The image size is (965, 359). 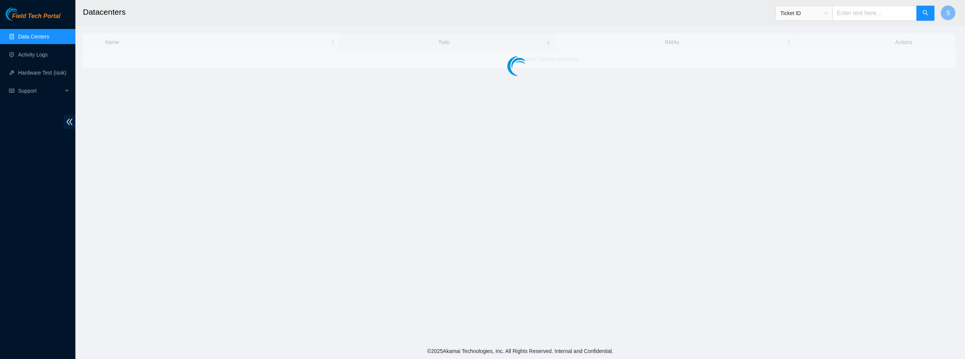 What do you see at coordinates (33, 55) in the screenshot?
I see `a: Activity Logs` at bounding box center [33, 55].